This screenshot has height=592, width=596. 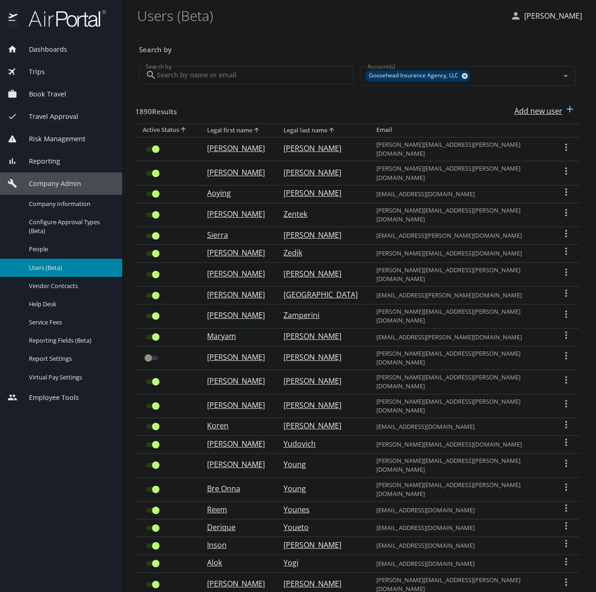 What do you see at coordinates (320, 253) in the screenshot?
I see `p: Zedik` at bounding box center [320, 253].